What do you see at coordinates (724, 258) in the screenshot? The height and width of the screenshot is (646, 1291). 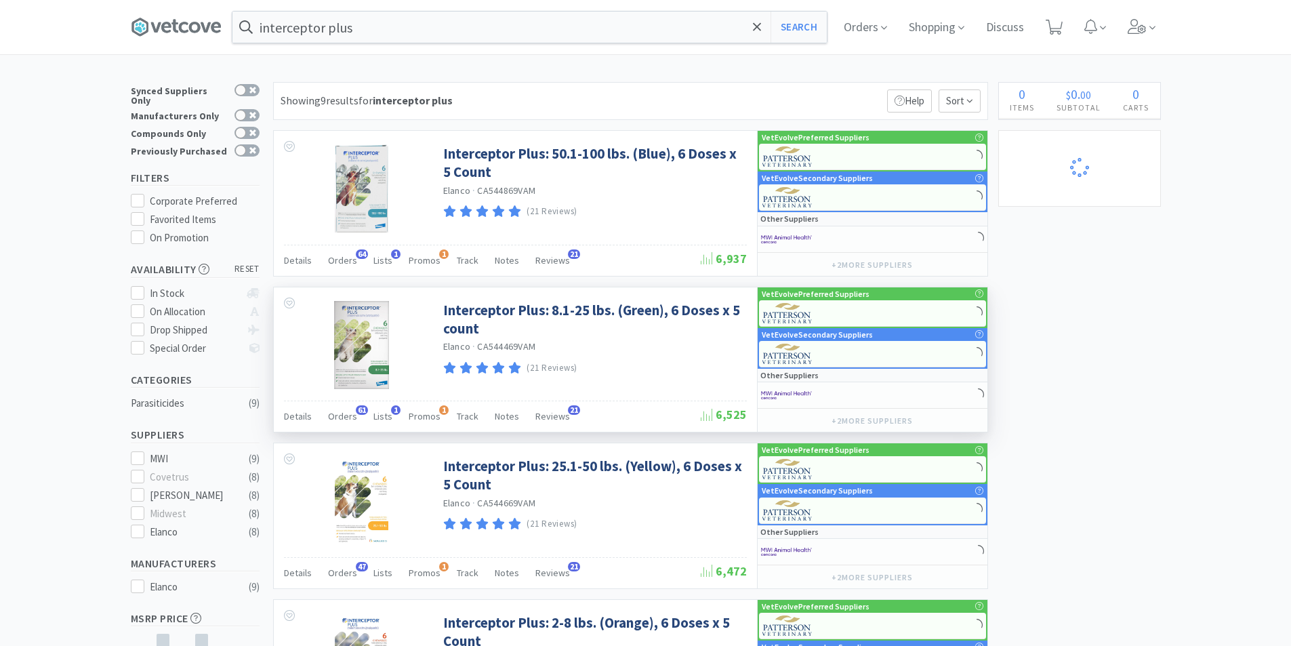 I see `span: 6,937` at bounding box center [724, 258].